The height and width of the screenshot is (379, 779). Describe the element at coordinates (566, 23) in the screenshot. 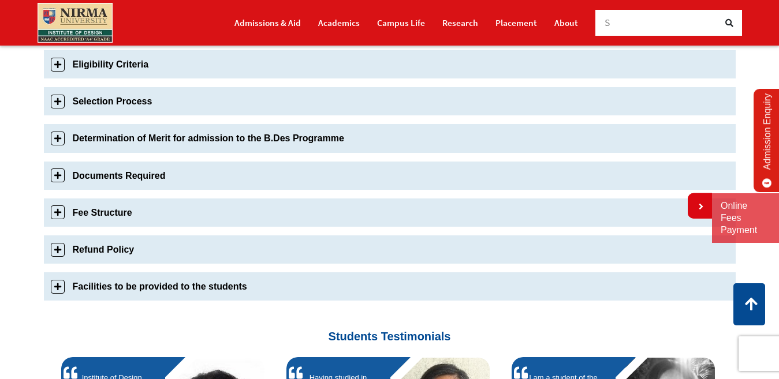

I see `a: About` at that location.